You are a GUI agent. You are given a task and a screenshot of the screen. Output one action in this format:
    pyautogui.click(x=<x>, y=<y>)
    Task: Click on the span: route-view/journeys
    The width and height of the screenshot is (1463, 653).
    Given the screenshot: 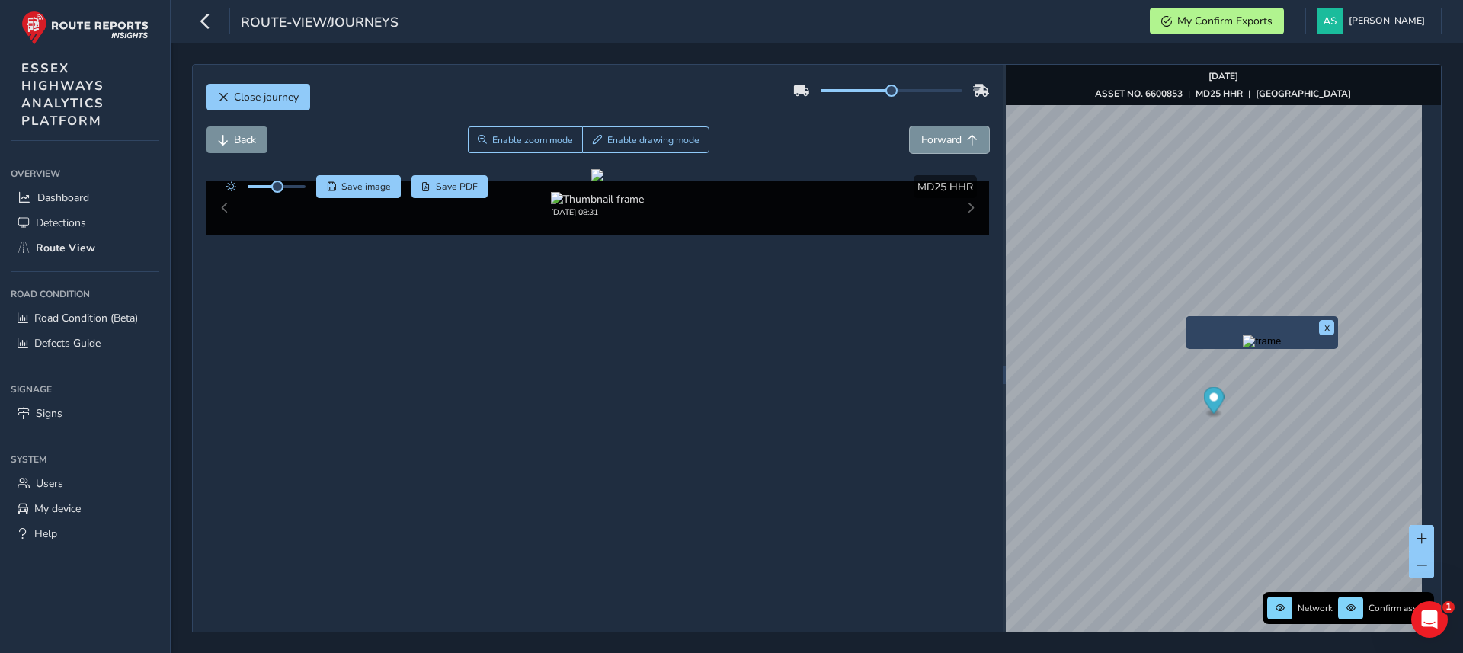 What is the action you would take?
    pyautogui.click(x=319, y=24)
    